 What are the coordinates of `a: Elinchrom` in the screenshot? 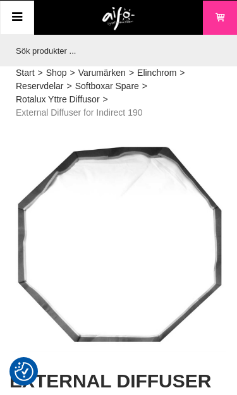 It's located at (157, 73).